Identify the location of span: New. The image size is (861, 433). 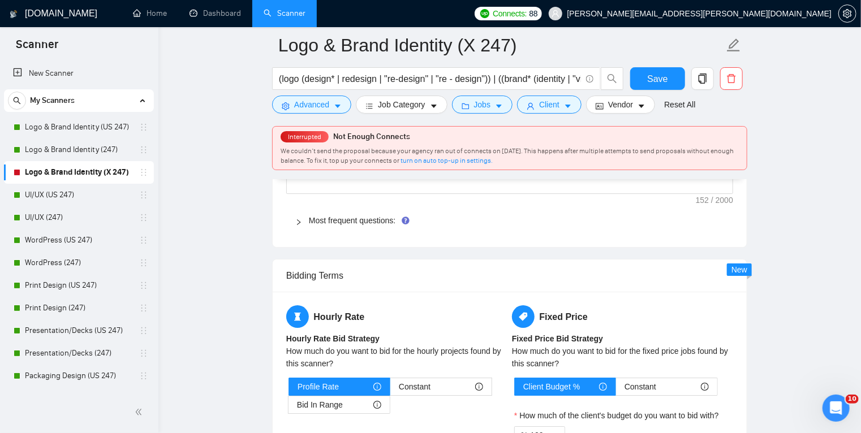
(740, 270).